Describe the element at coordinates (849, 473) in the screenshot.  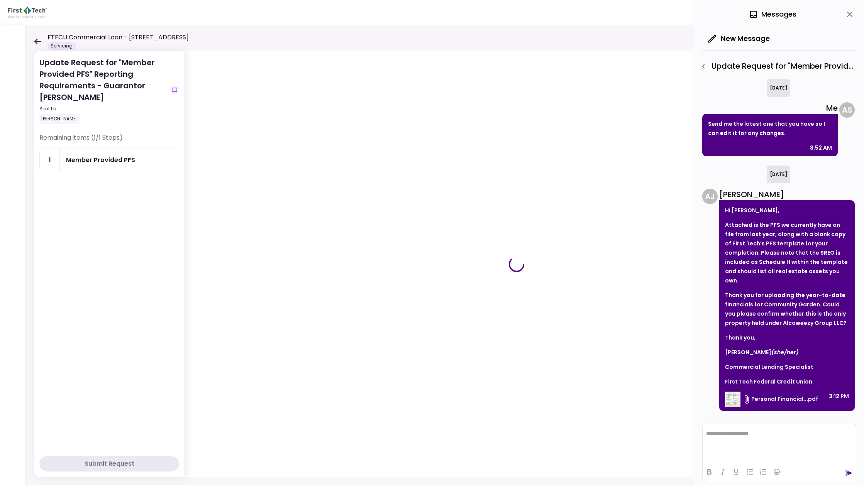
I see `button: send` at that location.